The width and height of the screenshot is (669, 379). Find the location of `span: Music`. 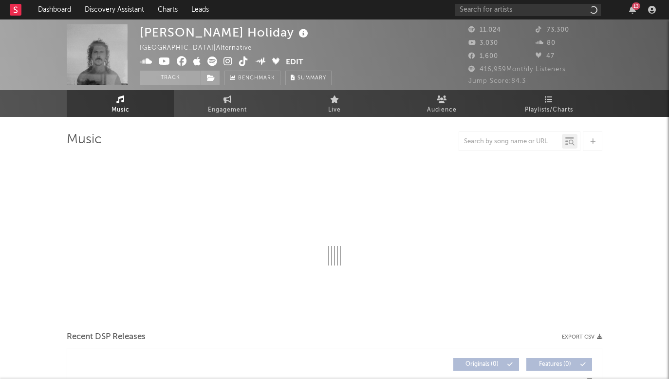

span: Music is located at coordinates (120, 110).